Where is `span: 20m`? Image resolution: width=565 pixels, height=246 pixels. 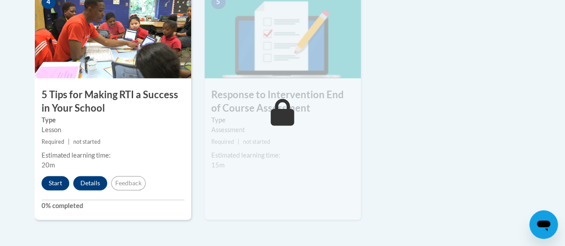 span: 20m is located at coordinates (48, 165).